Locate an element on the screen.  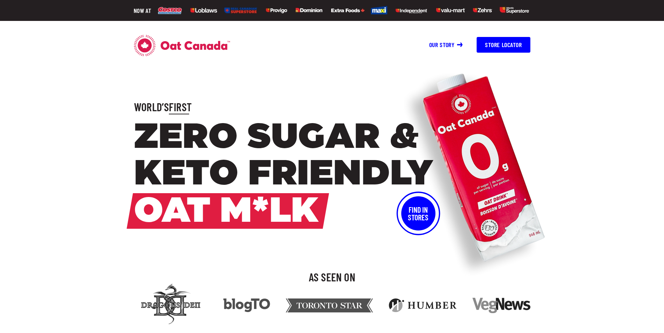
button: Find InStores is located at coordinates (418, 213).